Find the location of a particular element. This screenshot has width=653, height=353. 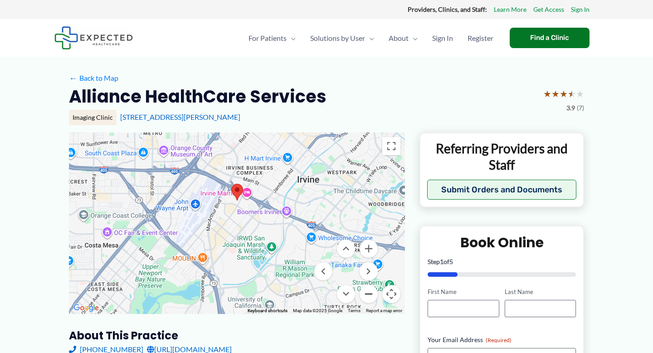

a: Report a map error is located at coordinates (384, 310).